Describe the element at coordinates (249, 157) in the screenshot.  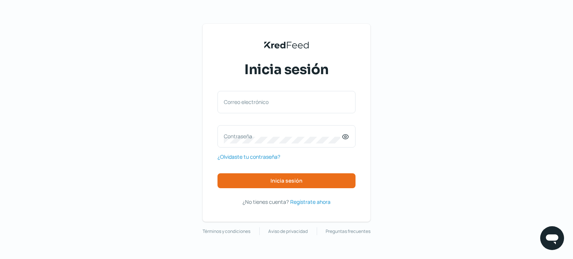
I see `span: ¿Olvidaste tu contraseña?` at that location.